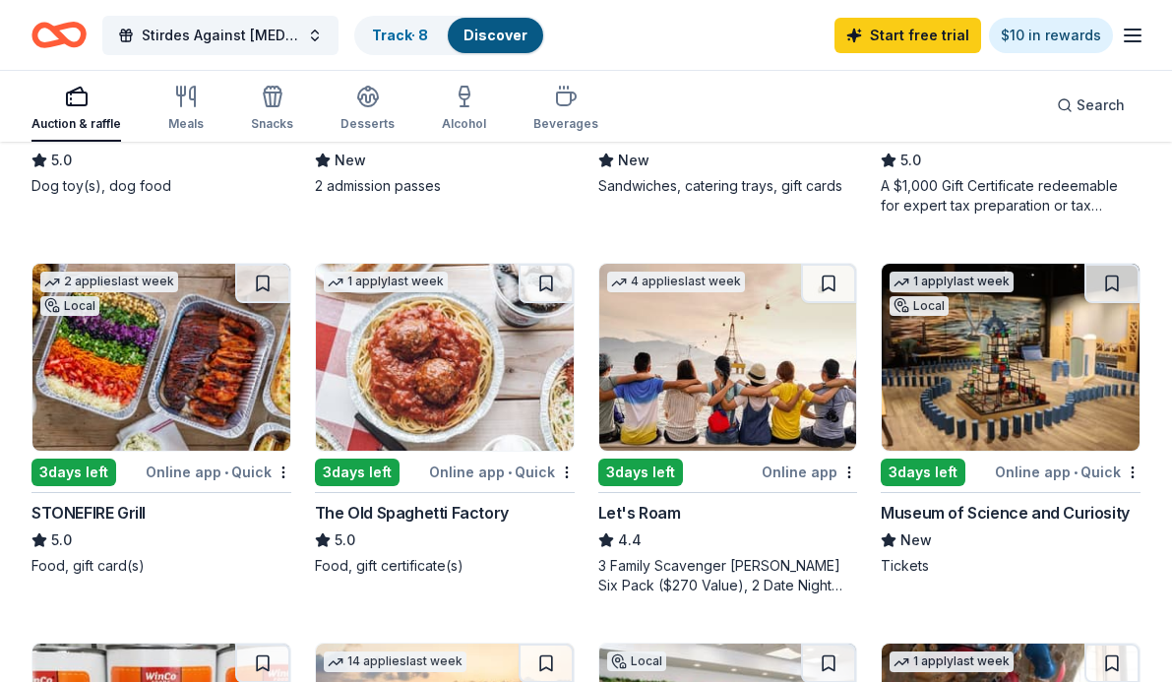  I want to click on a: Track· 8, so click(400, 34).